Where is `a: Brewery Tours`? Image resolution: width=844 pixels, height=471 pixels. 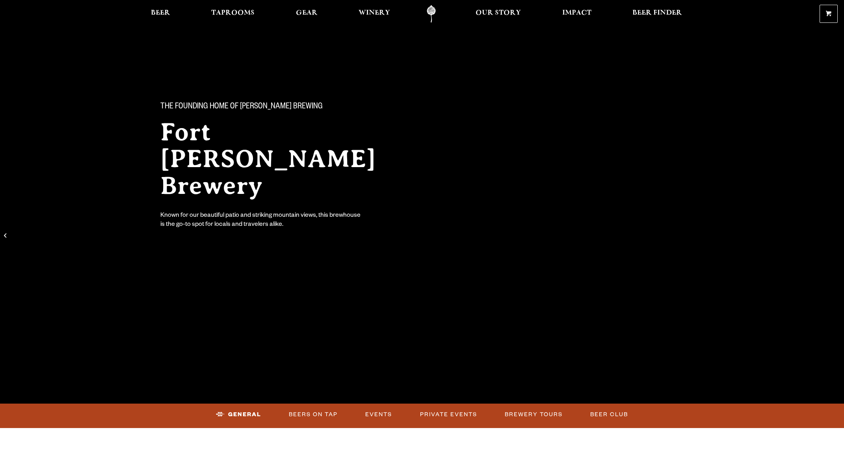 a: Brewery Tours is located at coordinates (533, 414).